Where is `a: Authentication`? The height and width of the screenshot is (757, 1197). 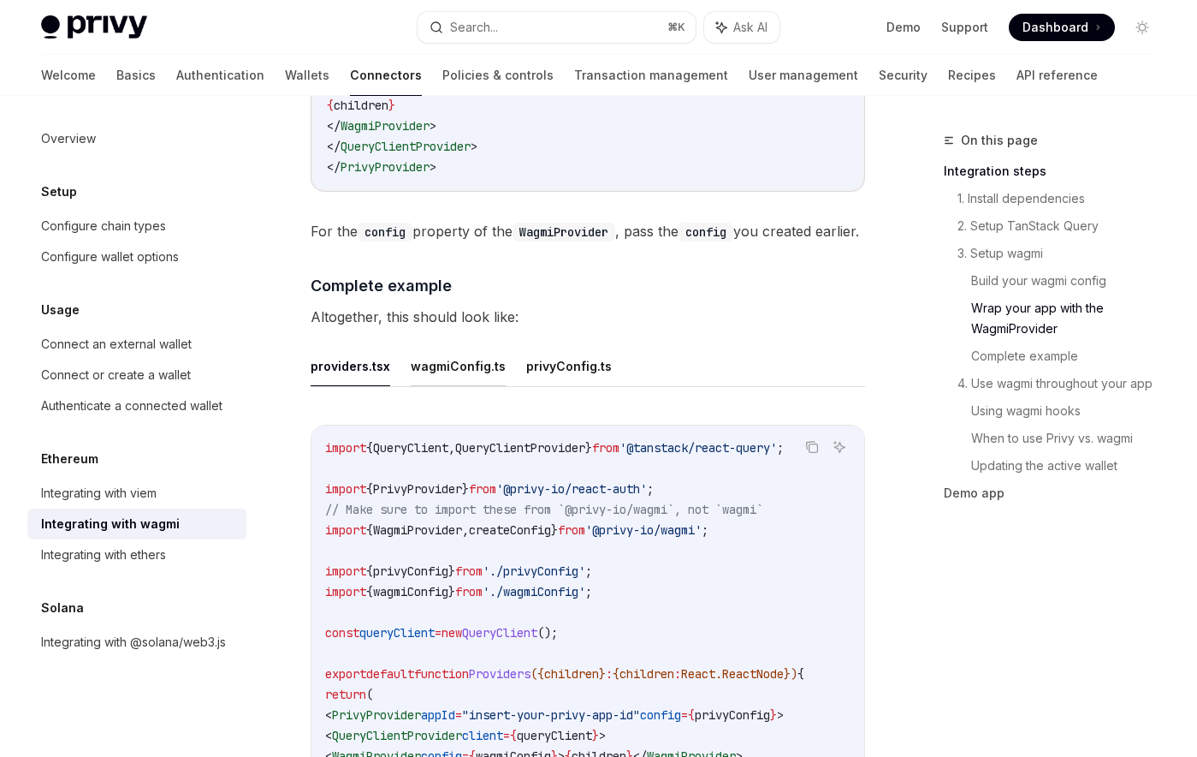
a: Authentication is located at coordinates (220, 75).